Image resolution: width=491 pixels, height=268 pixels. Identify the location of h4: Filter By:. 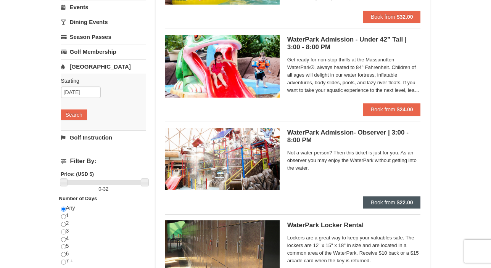
(103, 161).